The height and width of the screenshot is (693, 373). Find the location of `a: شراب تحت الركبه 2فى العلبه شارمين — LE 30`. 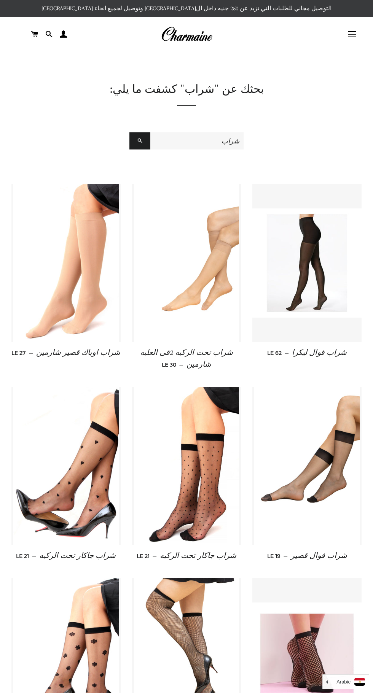

a: شراب تحت الركبه 2فى العلبه شارمين — LE 30 is located at coordinates (186, 358).